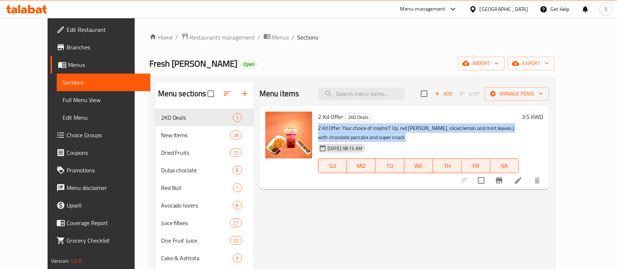  What do you see at coordinates (245, 94) in the screenshot?
I see `button: Add section` at bounding box center [245, 94].